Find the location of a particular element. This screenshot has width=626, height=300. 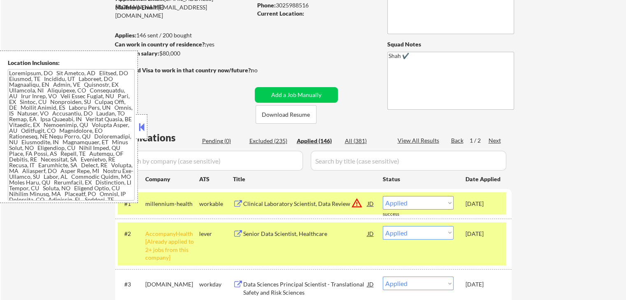

div: Date Applied is located at coordinates (483, 179).